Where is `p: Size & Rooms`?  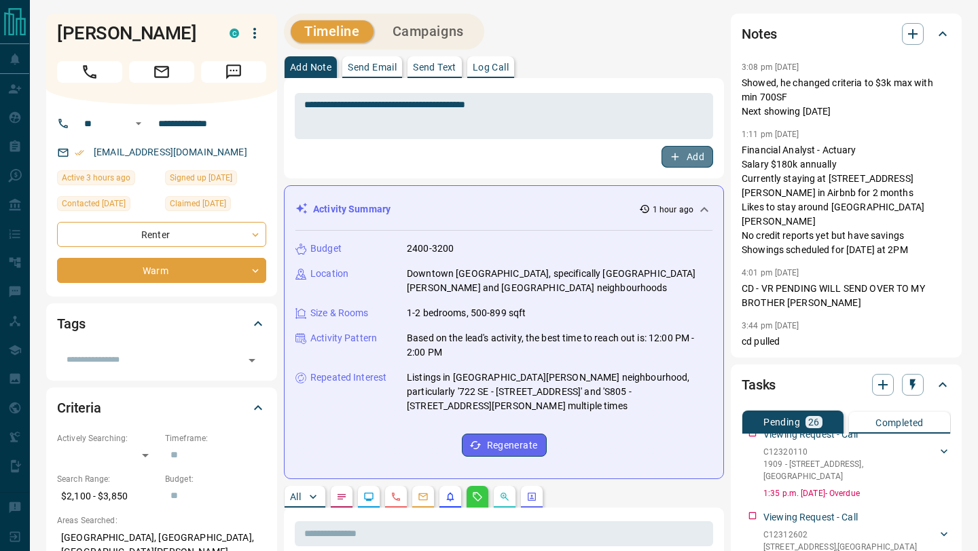
p: Size & Rooms is located at coordinates (339, 313).